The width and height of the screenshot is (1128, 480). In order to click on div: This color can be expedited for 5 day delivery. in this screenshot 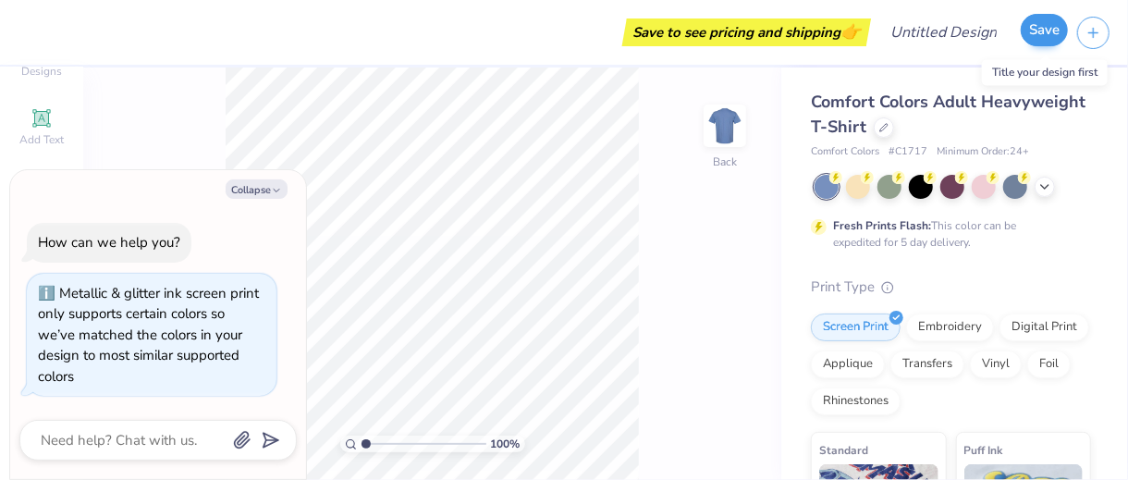, I will do `click(947, 234)`.